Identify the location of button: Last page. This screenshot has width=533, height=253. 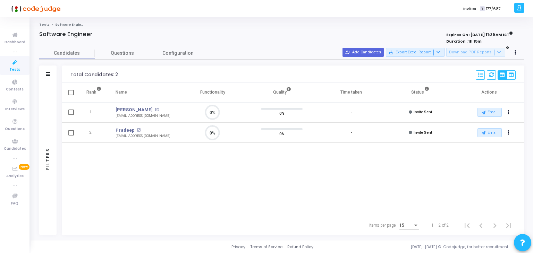
(508, 225).